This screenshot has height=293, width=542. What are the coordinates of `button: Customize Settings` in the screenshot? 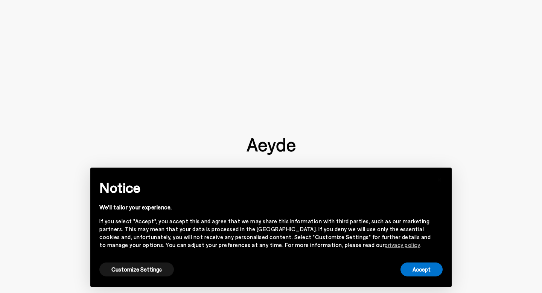 It's located at (137, 269).